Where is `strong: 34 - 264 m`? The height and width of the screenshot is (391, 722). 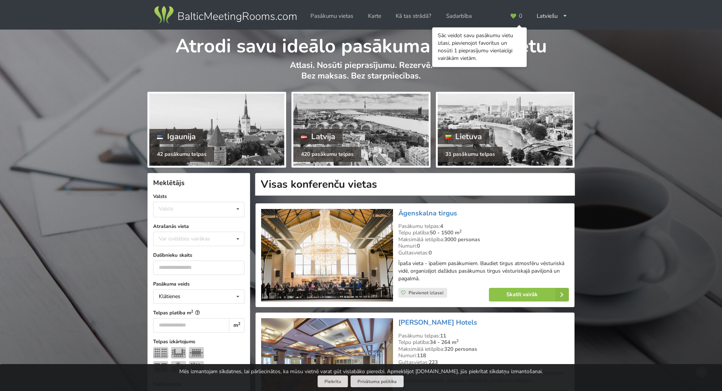
strong: 34 - 264 m is located at coordinates (444, 342).